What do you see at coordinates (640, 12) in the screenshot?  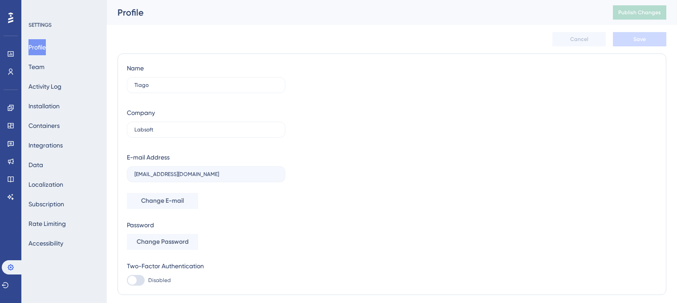 I see `span: Publish Changes` at bounding box center [640, 12].